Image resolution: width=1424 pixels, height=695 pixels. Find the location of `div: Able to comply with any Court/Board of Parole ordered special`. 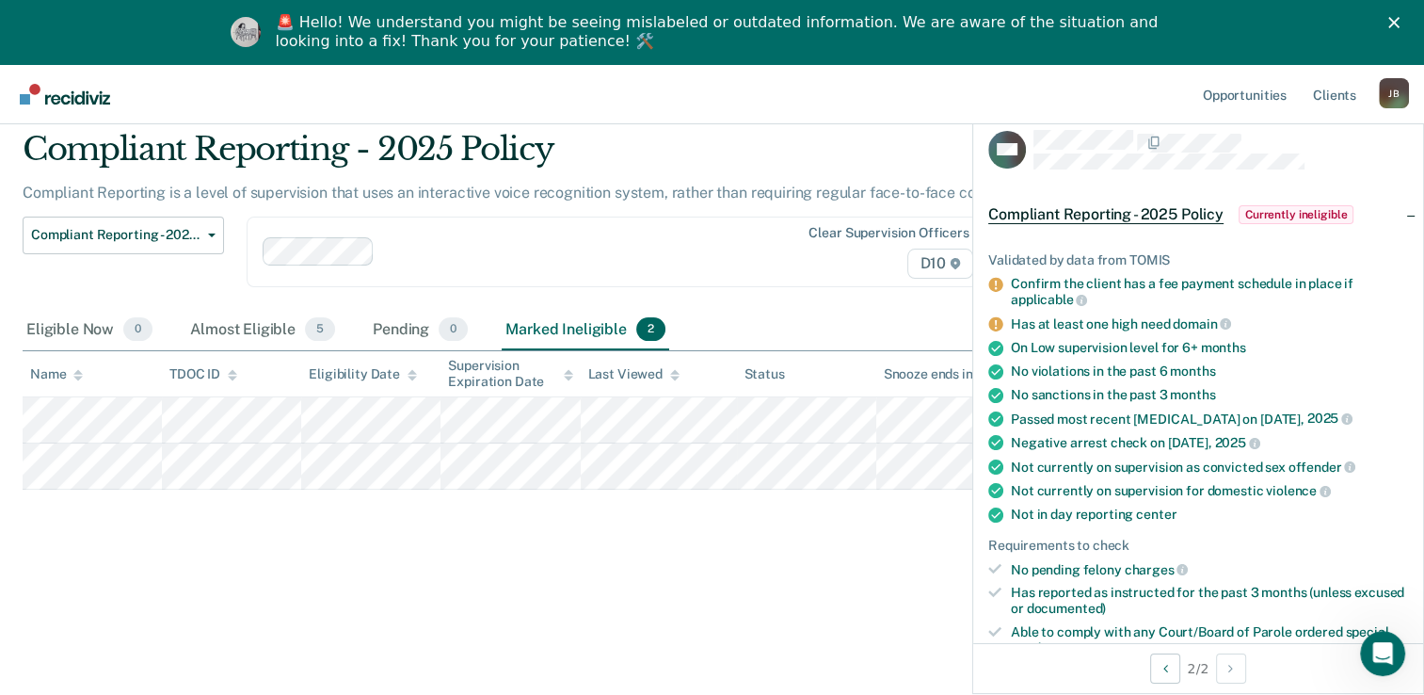

div: Able to comply with any Court/Board of Parole ordered special is located at coordinates (1209, 640).